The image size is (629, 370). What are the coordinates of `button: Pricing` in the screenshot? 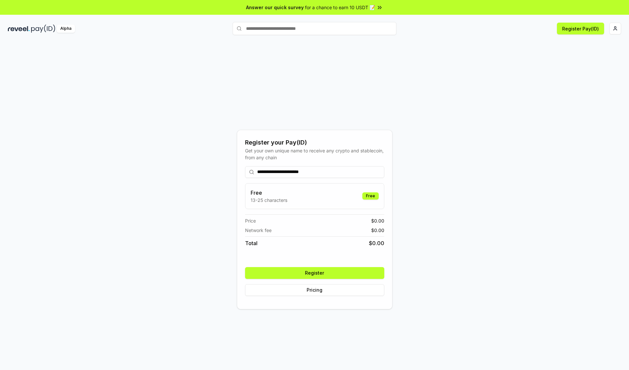 It's located at (315, 290).